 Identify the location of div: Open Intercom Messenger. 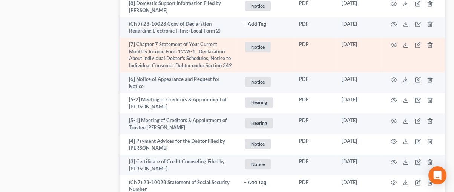
(438, 175).